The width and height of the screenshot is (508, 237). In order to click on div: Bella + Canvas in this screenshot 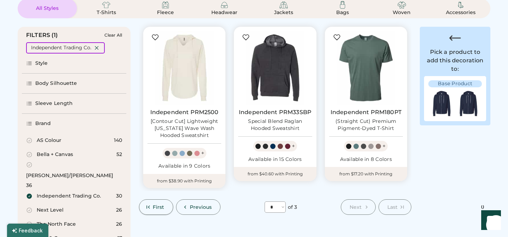, I will do `click(55, 155)`.